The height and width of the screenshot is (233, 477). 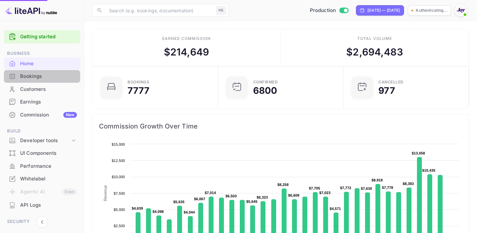 What do you see at coordinates (42, 54) in the screenshot?
I see `span: Business` at bounding box center [42, 54].